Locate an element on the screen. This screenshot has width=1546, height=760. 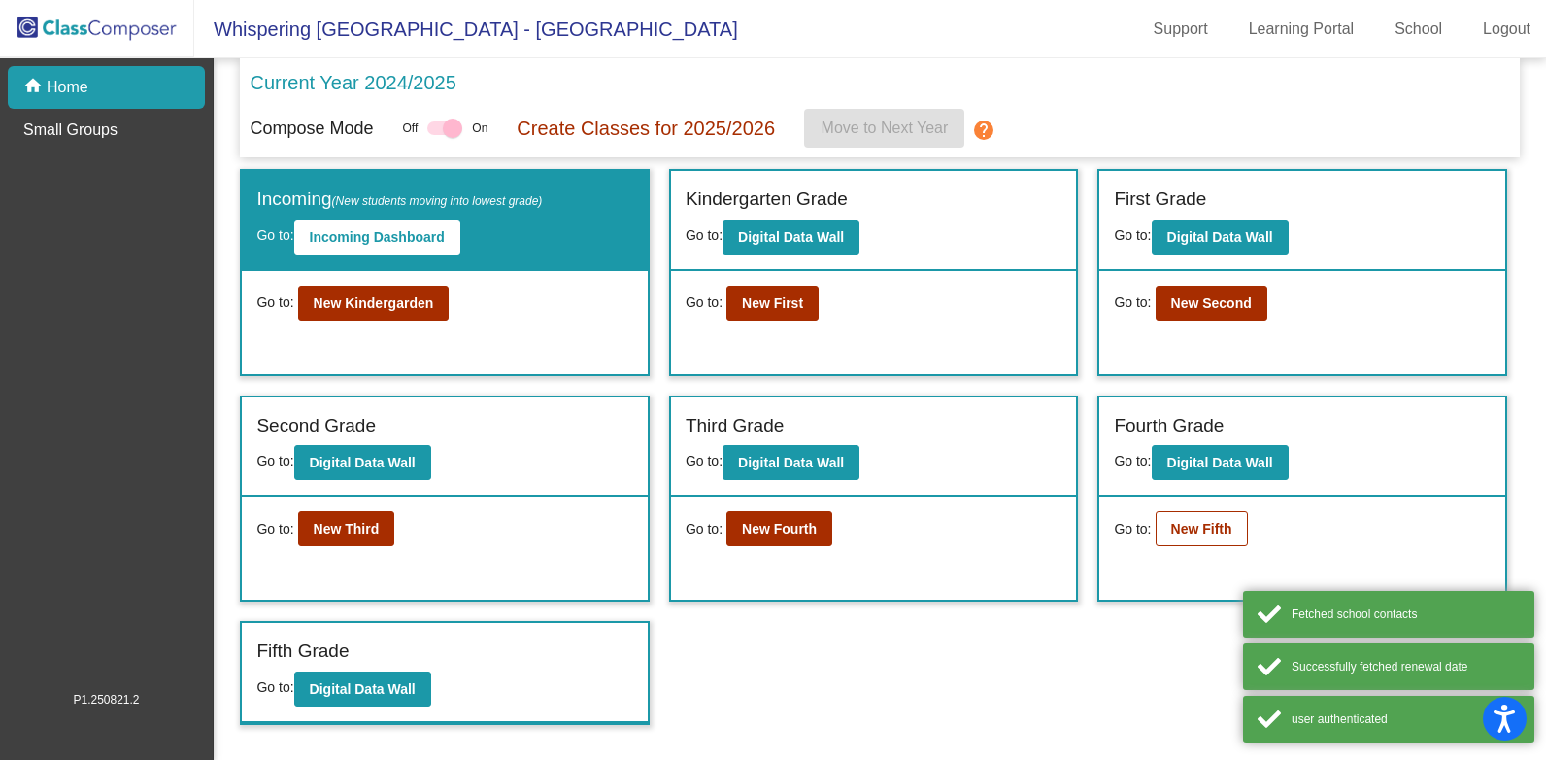
label: Incoming is located at coordinates (399, 199).